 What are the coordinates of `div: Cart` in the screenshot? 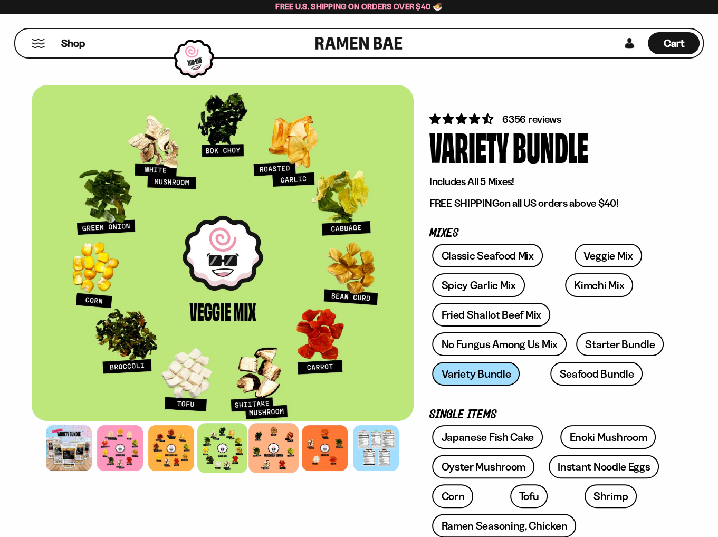 It's located at (674, 43).